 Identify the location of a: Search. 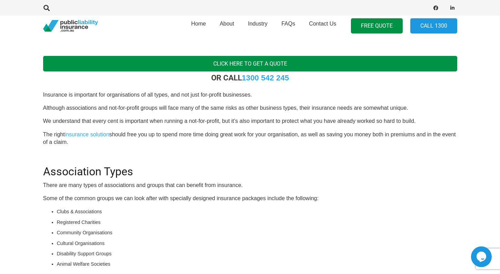
(47, 8).